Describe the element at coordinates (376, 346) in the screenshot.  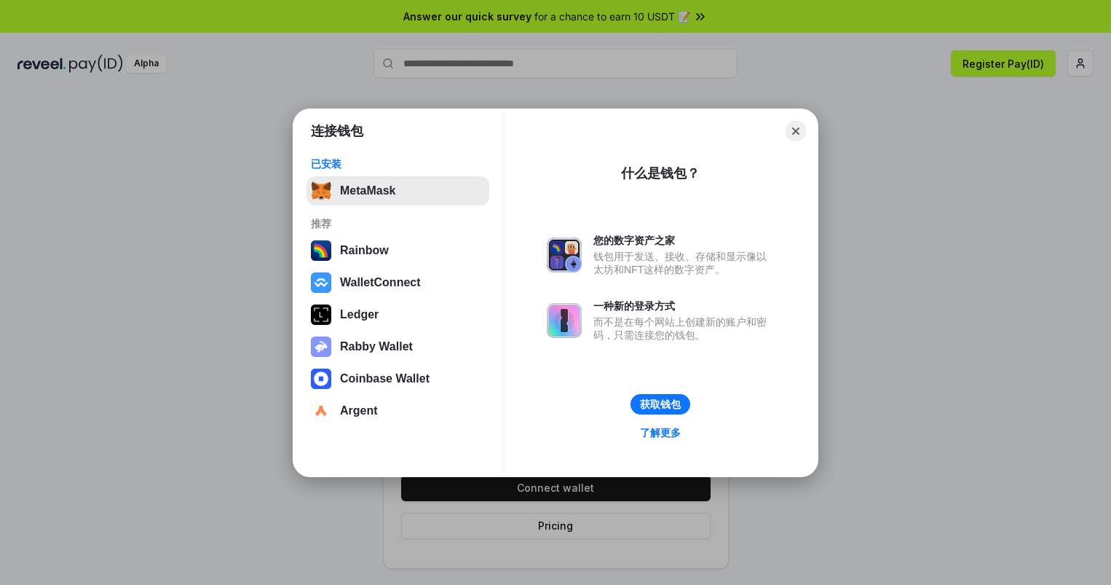
I see `div: Rabby Wallet` at that location.